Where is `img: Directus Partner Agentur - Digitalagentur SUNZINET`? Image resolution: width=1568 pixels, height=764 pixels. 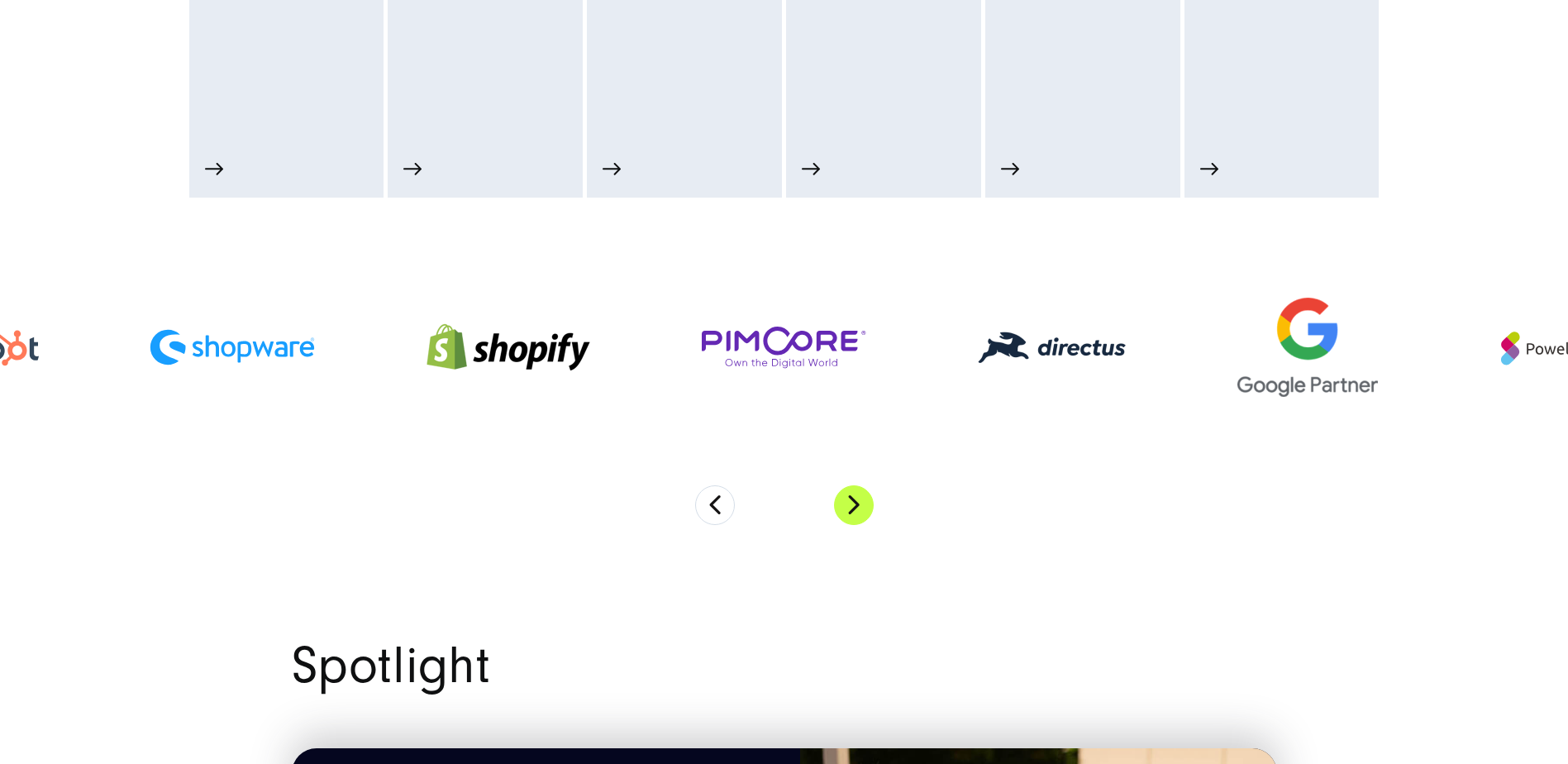 img: Directus Partner Agentur - Digitalagentur SUNZINET is located at coordinates (1052, 347).